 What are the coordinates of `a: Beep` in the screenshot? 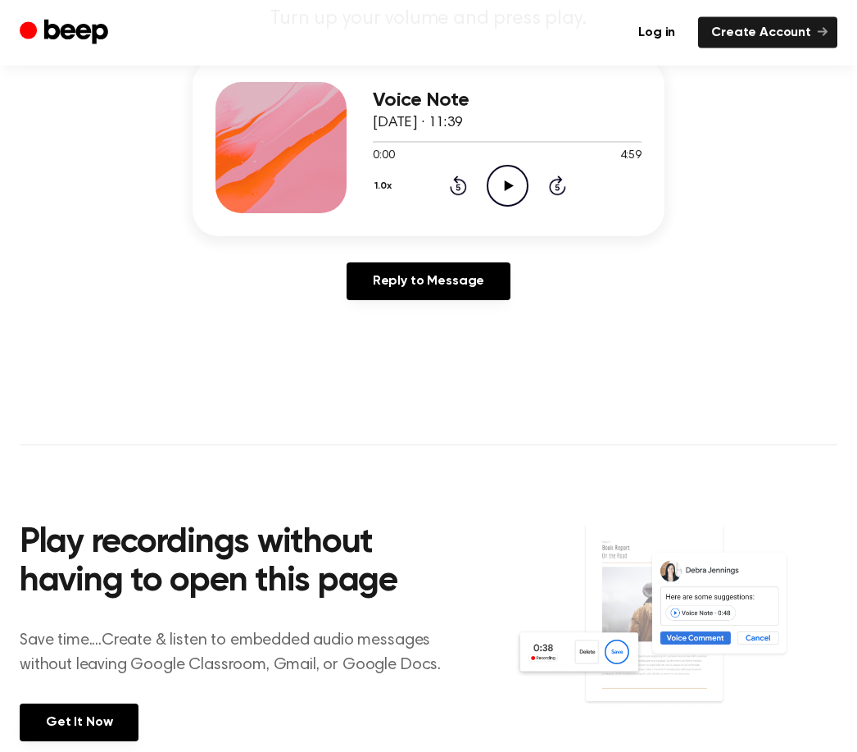 It's located at (66, 33).